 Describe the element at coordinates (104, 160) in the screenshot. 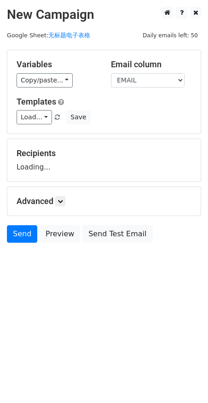

I see `div: Loading...` at that location.